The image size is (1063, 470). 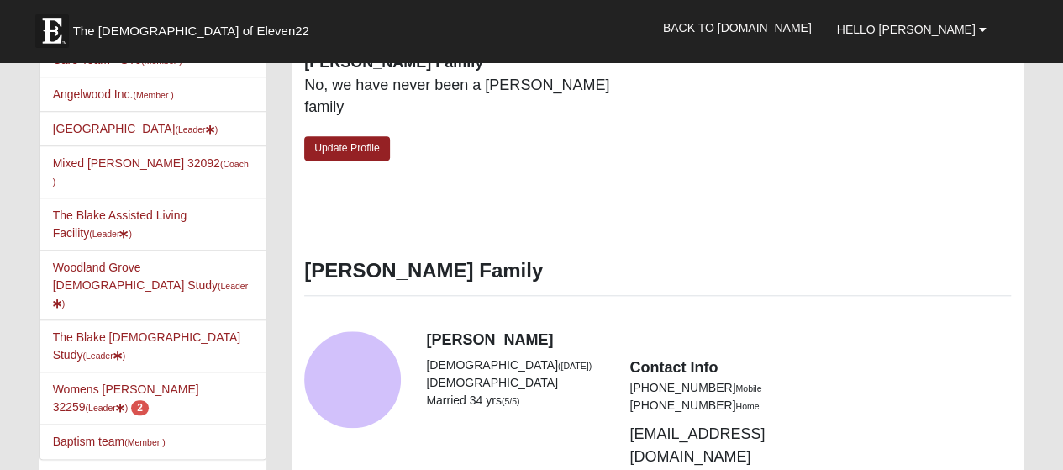 What do you see at coordinates (673, 367) in the screenshot?
I see `strong: Contact Info` at bounding box center [673, 367].